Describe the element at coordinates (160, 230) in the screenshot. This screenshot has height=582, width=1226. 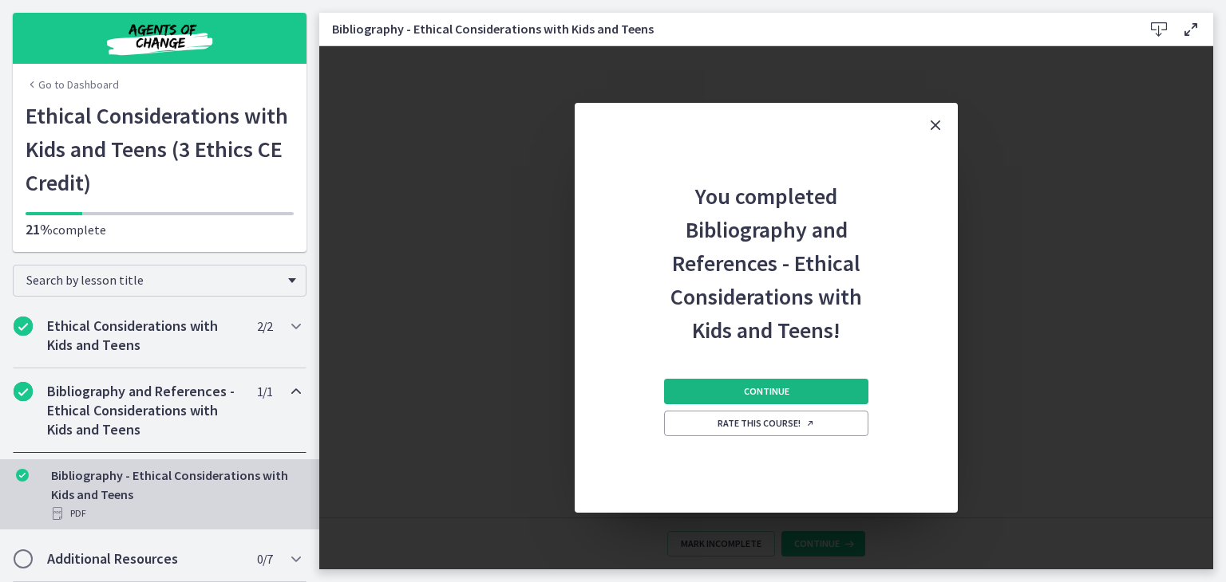
I see `p: complete` at that location.